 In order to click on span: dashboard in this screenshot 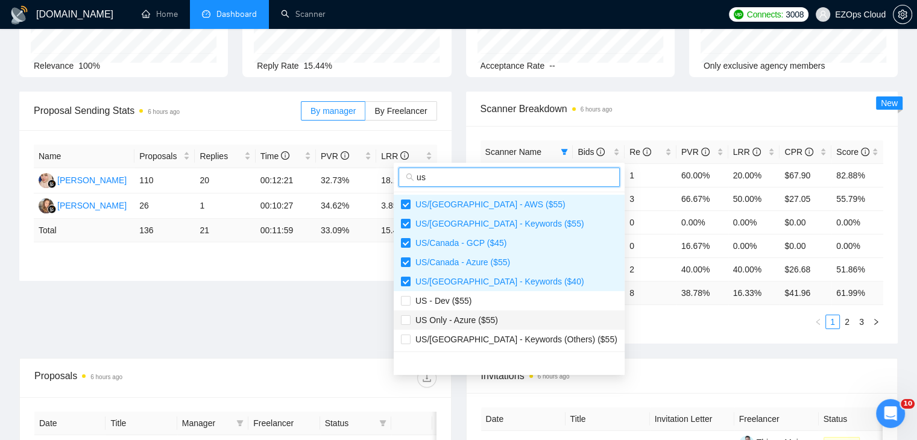, I will do `click(206, 14)`.